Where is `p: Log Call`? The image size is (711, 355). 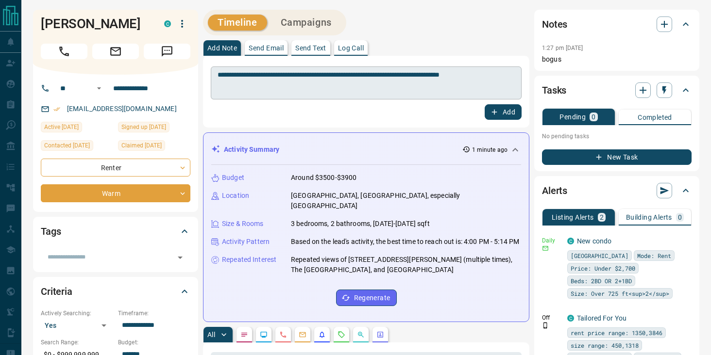
p: Log Call is located at coordinates (350, 48).